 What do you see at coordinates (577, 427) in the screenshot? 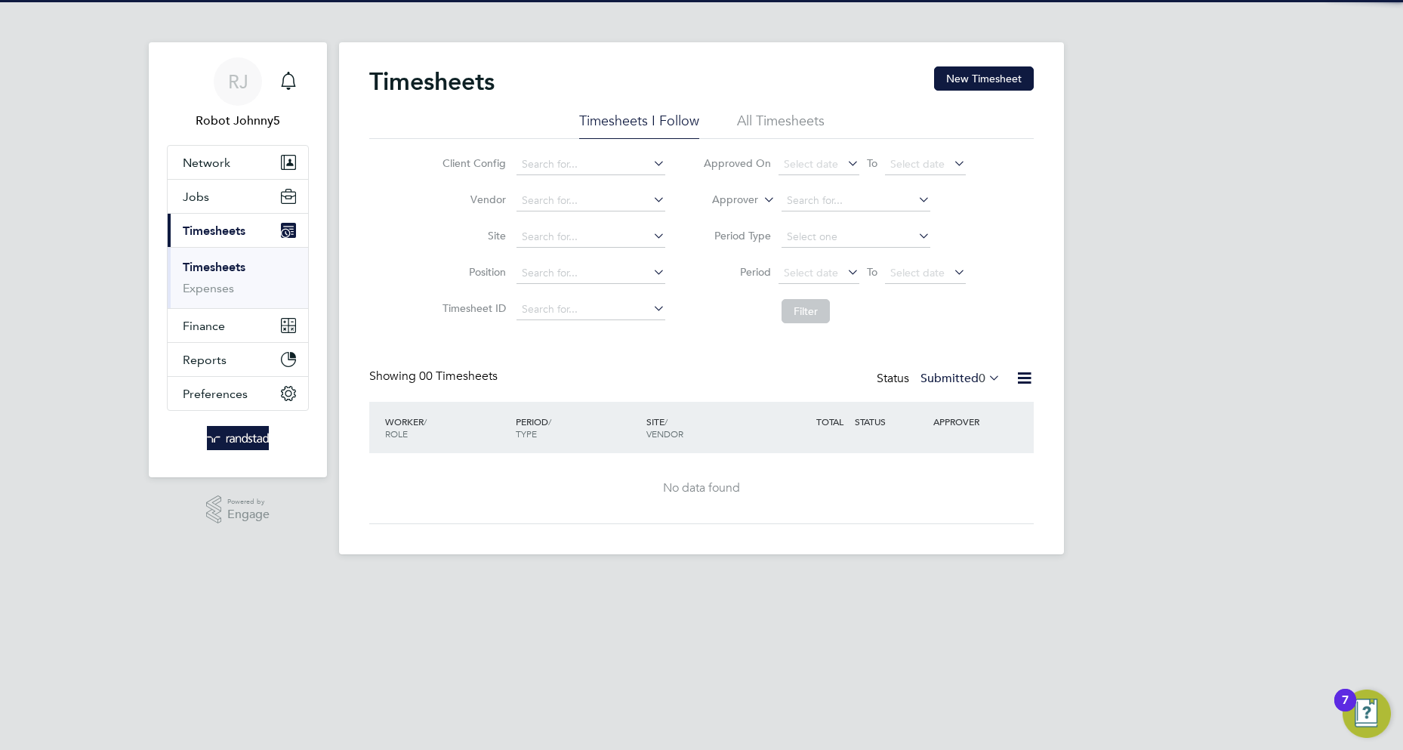
I see `div: PERIOD` at bounding box center [577, 427].